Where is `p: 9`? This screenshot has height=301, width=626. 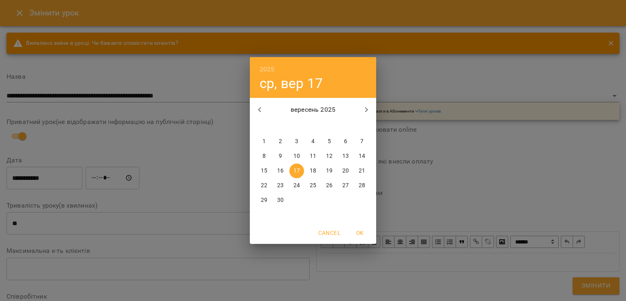 p: 9 is located at coordinates (280, 156).